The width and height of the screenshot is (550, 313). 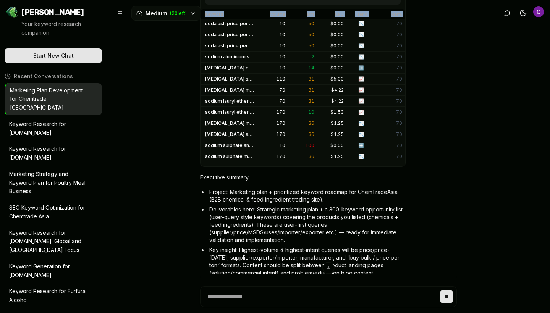 What do you see at coordinates (61, 29) in the screenshot?
I see `p: Your keyword research companion` at bounding box center [61, 29].